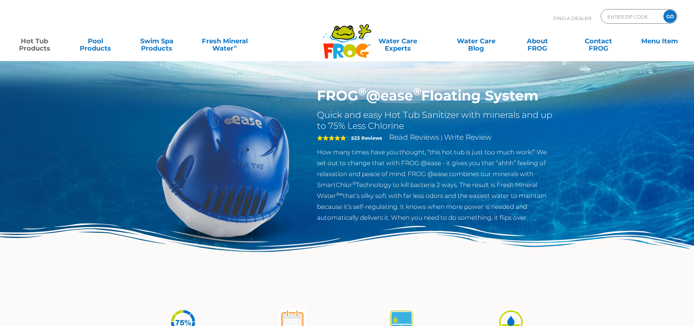 The image size is (694, 326). Describe the element at coordinates (537, 41) in the screenshot. I see `a: AboutFROG` at that location.